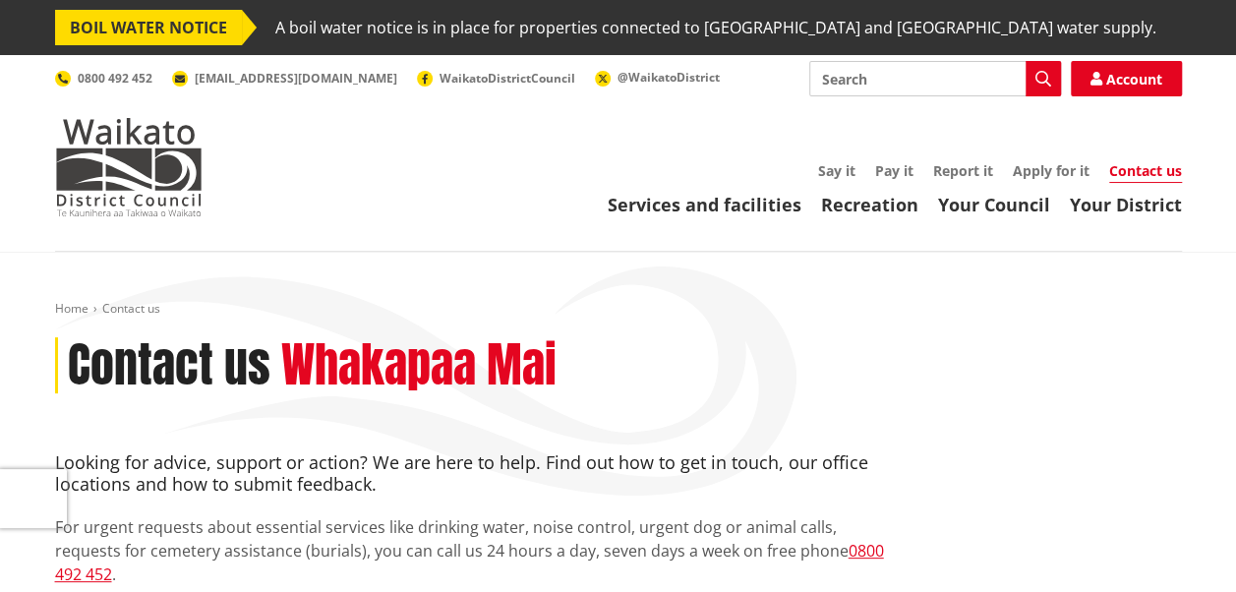  Describe the element at coordinates (894, 170) in the screenshot. I see `a: Pay it` at that location.